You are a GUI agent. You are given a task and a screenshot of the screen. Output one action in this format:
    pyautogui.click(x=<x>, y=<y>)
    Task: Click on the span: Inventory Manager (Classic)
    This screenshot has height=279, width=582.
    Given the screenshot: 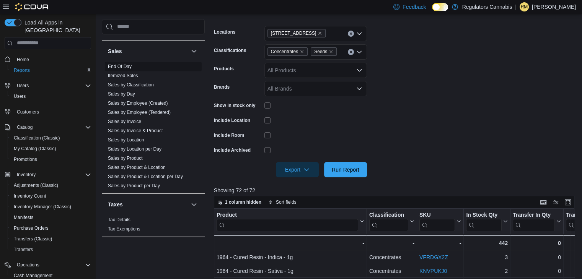 What is the action you would take?
    pyautogui.click(x=42, y=207)
    